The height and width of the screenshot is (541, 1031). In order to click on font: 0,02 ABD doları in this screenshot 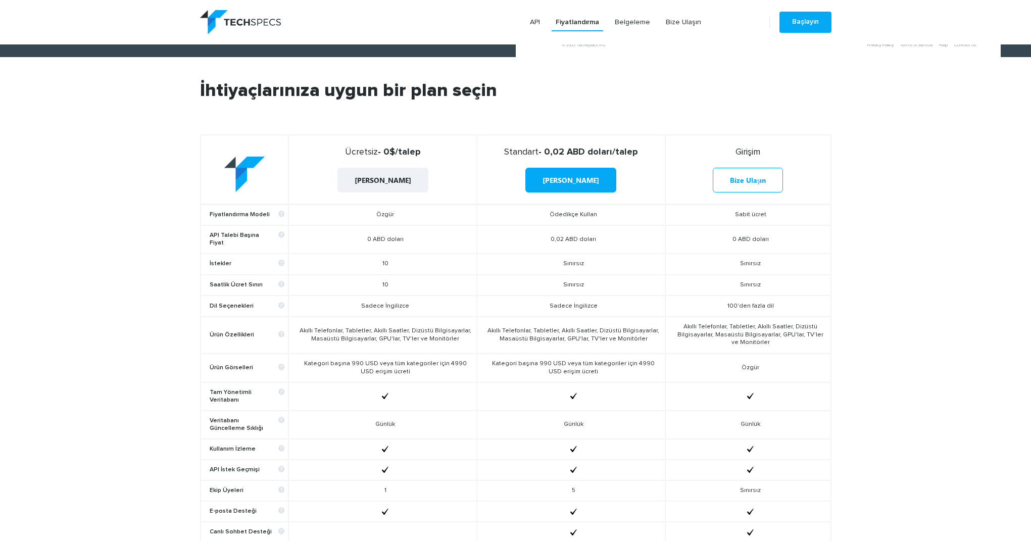, I will do `click(573, 239)`.